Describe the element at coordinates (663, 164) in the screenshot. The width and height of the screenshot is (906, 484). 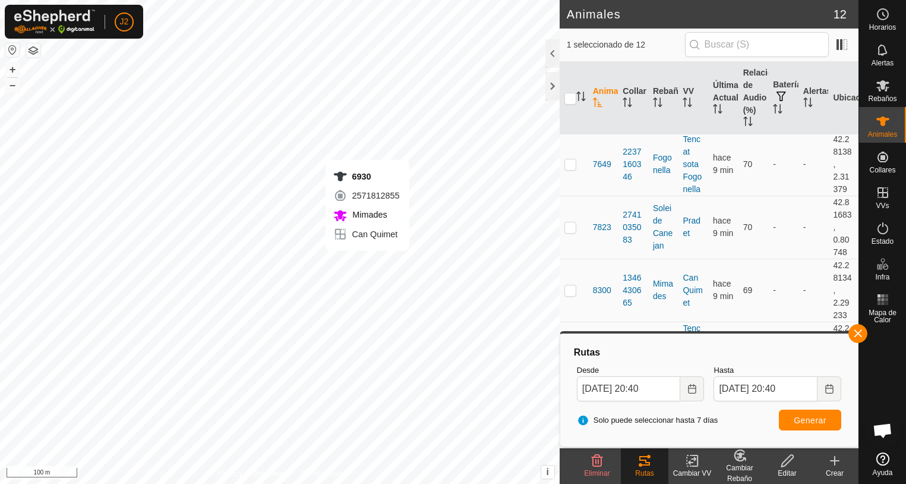
I see `div: Fogonella` at that location.